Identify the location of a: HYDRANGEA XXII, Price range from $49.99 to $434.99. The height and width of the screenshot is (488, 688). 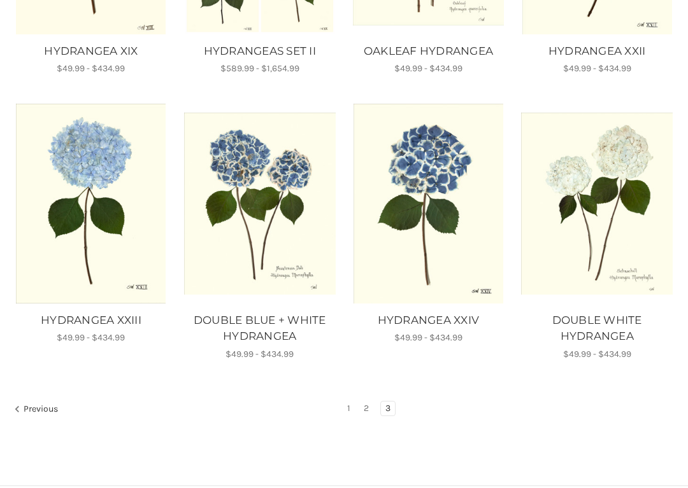
(597, 52).